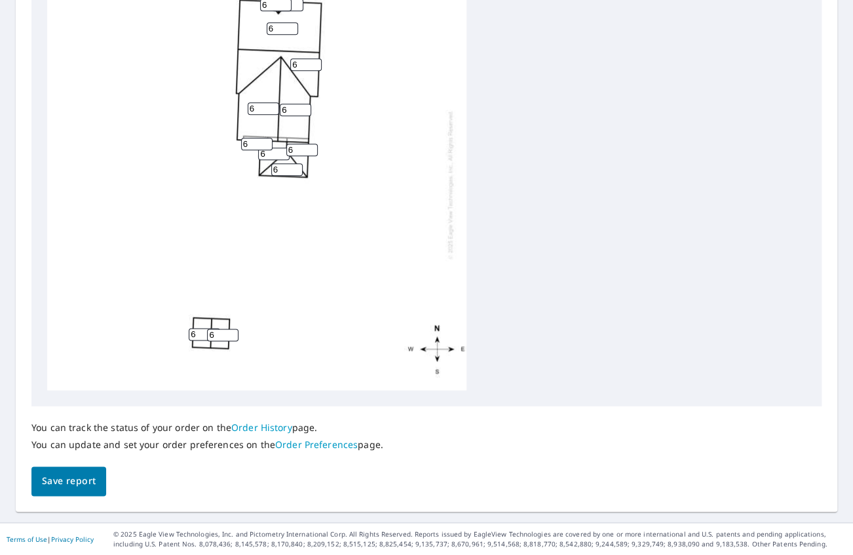 Image resolution: width=853 pixels, height=555 pixels. What do you see at coordinates (207, 427) in the screenshot?
I see `p: You can track the status of your order on the page.` at bounding box center [207, 427].